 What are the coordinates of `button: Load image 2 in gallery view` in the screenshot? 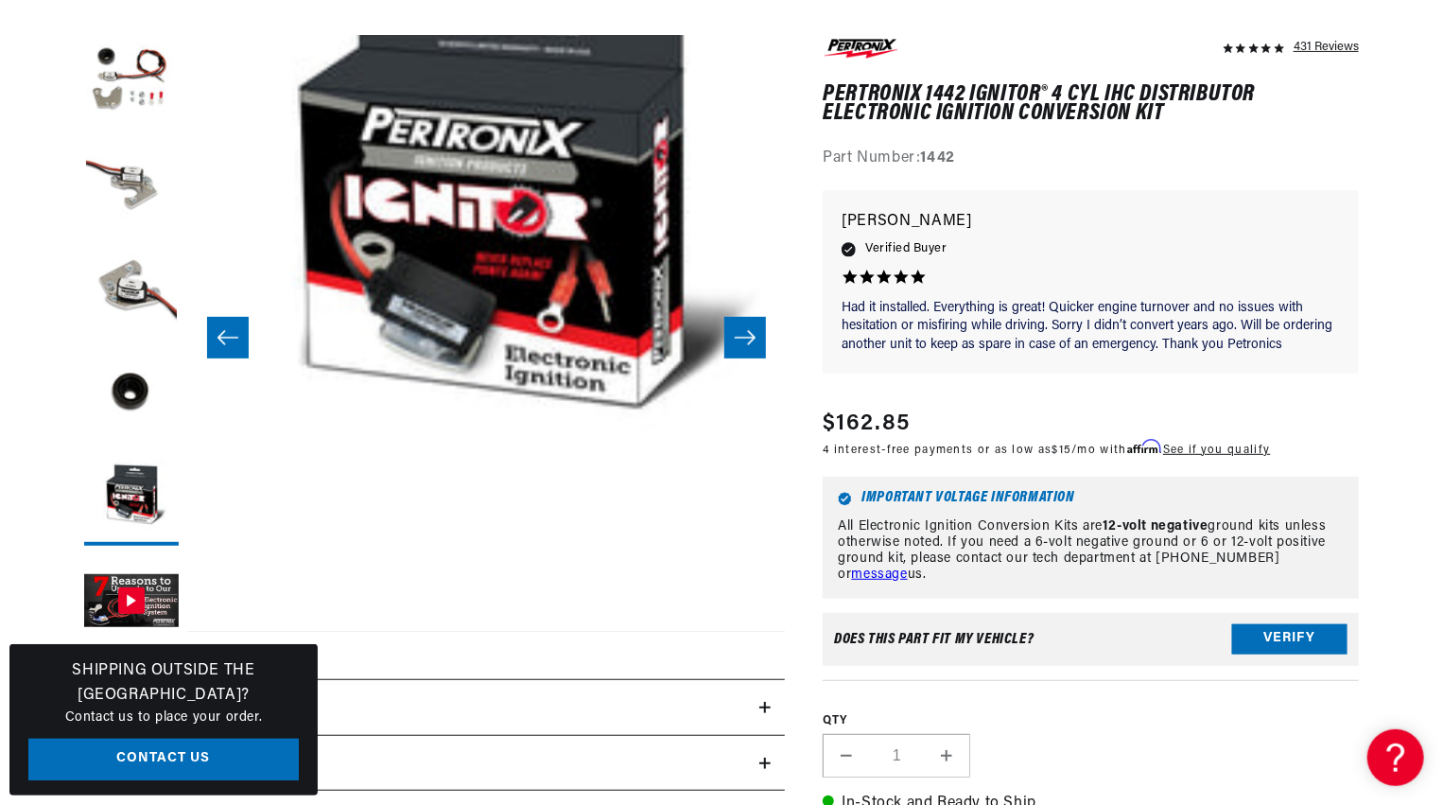 It's located at (131, 186).